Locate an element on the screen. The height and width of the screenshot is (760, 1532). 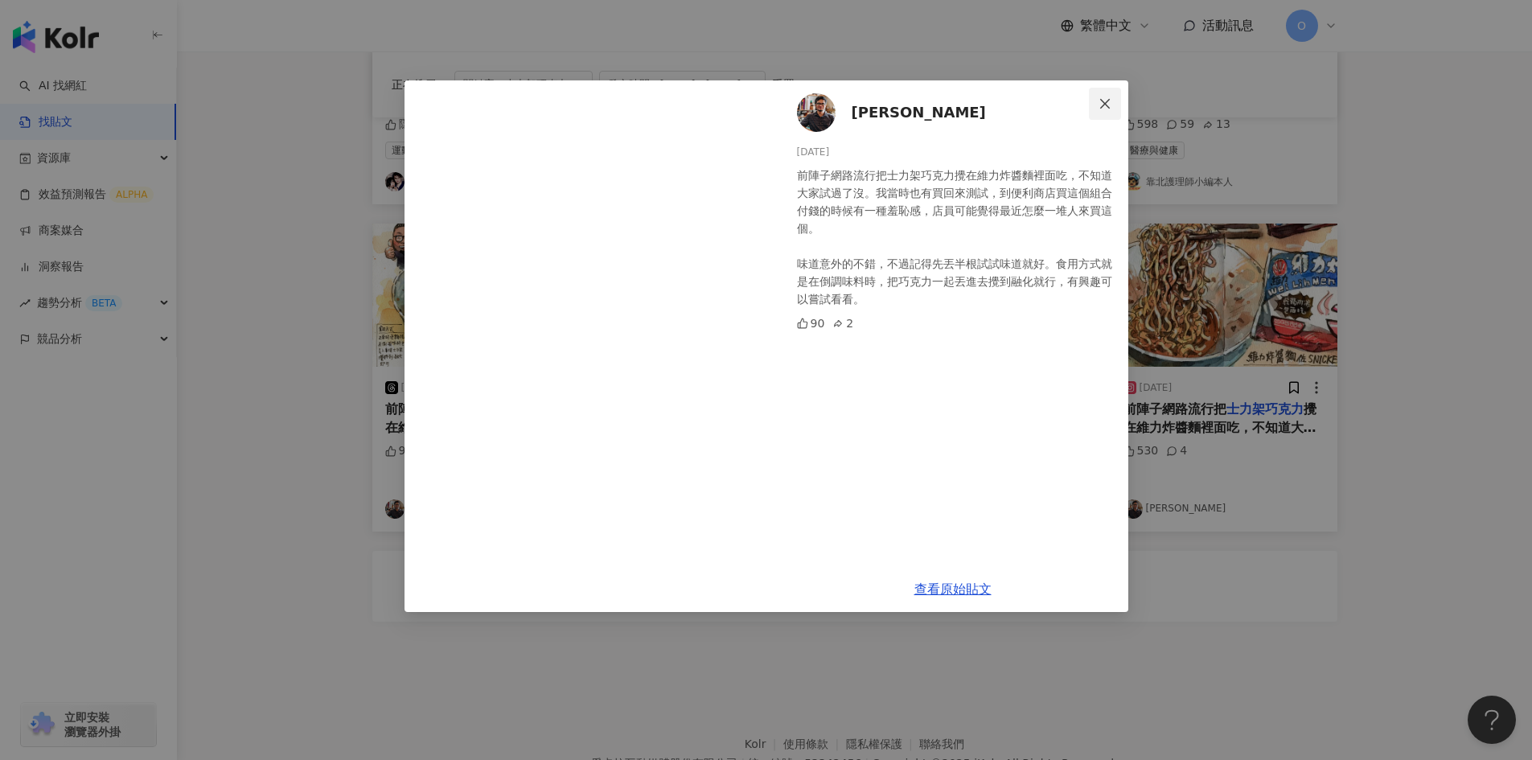
div: 前陣子網路流行把士力架巧克力攪在維力炸醬麵裡面吃，不知道大家試過了沒。我當時也有買回來測試，到便利商店買這個組合付錢的時候有一種羞恥感，店員可能覺得最近怎麼一堆人來買這個。 味道意外的不錯，不過... is located at coordinates (956, 237).